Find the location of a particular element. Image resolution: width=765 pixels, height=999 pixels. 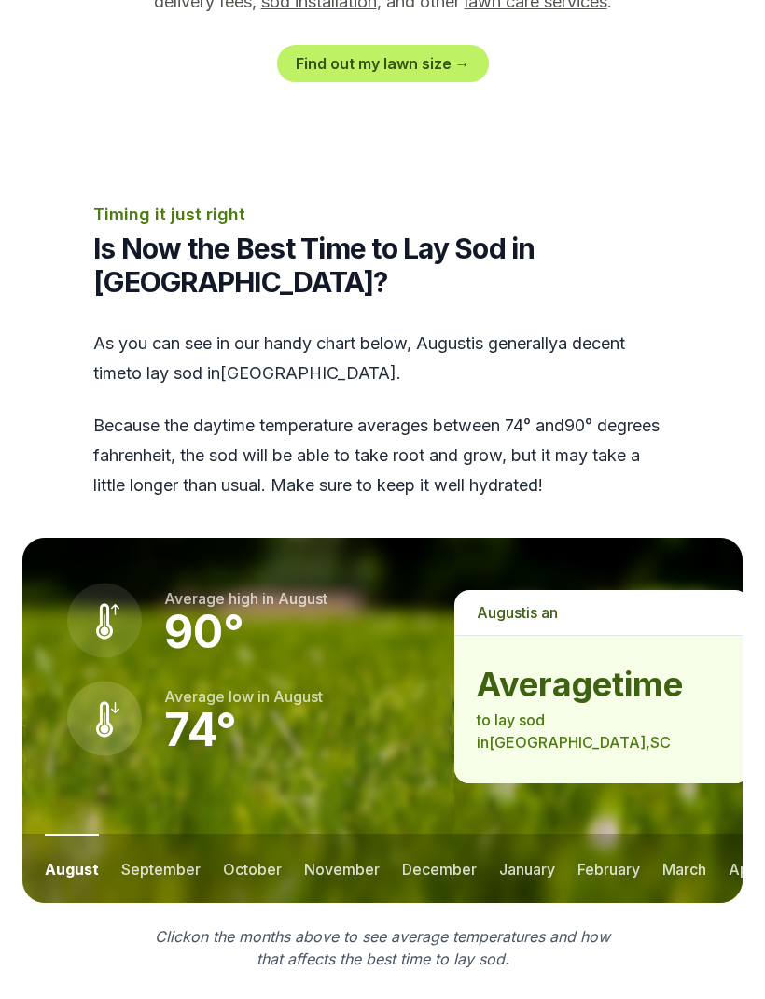

button: november is located at coordinates (342, 868).